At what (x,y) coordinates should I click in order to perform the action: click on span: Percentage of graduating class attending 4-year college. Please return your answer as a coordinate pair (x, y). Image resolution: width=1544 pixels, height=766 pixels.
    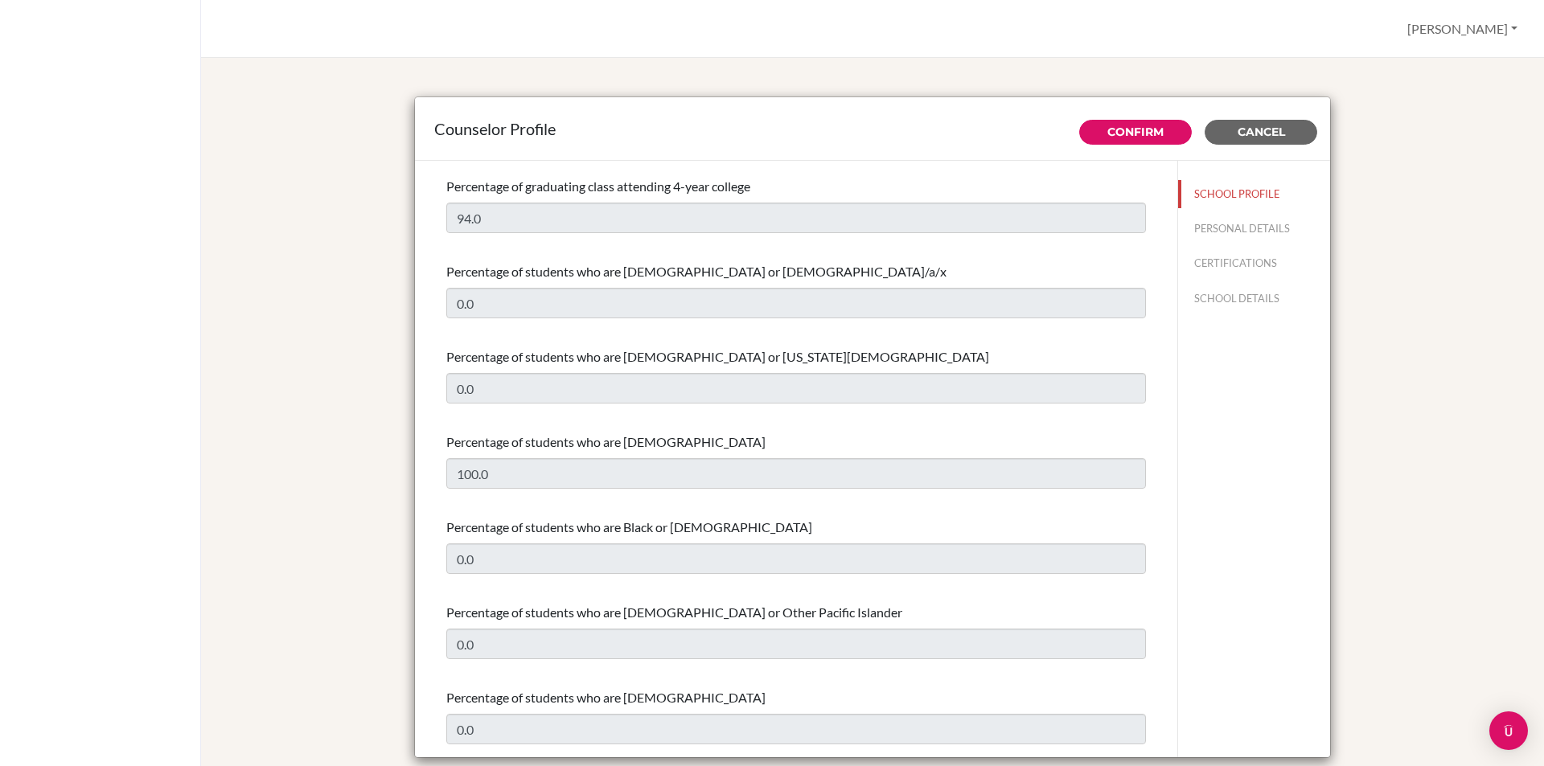
    Looking at the image, I should click on (598, 186).